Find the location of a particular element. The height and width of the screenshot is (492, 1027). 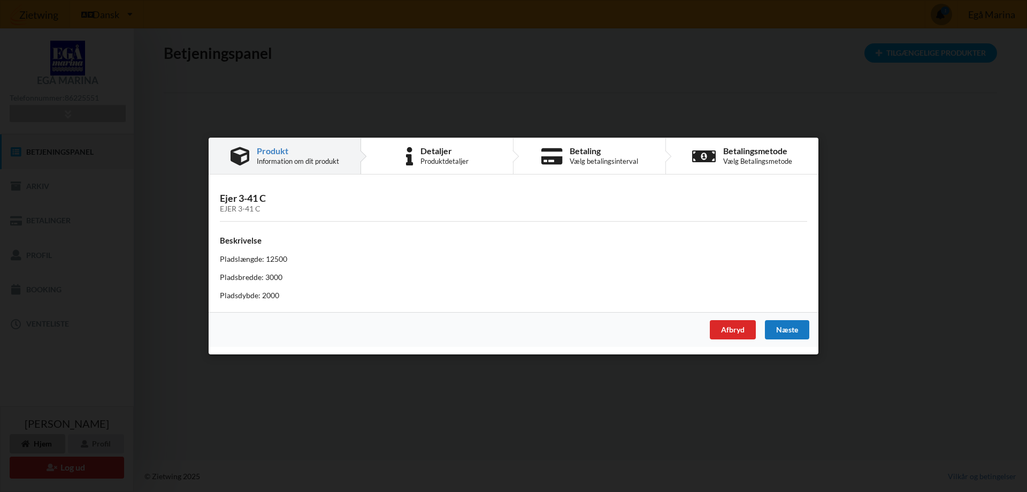

div: Detaljer is located at coordinates (445, 151).